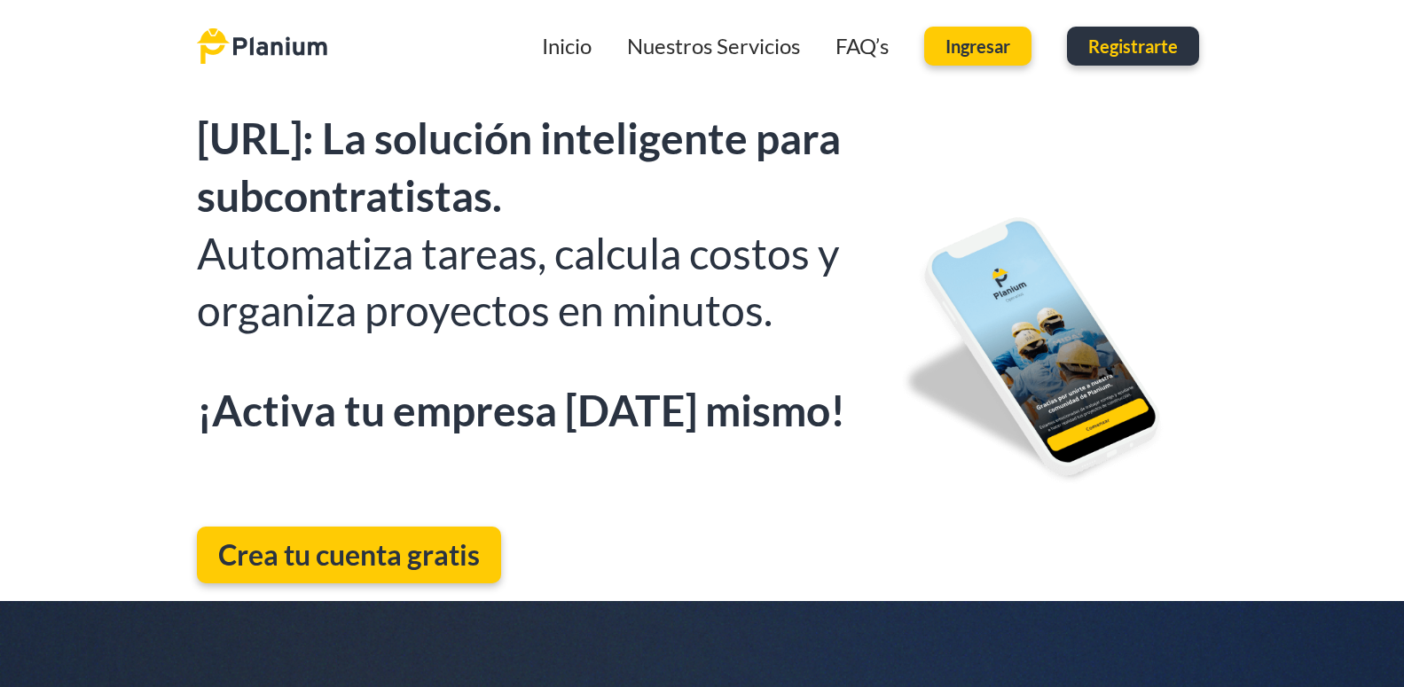 The width and height of the screenshot is (1404, 687). Describe the element at coordinates (1132, 46) in the screenshot. I see `span: Registrarte` at that location.